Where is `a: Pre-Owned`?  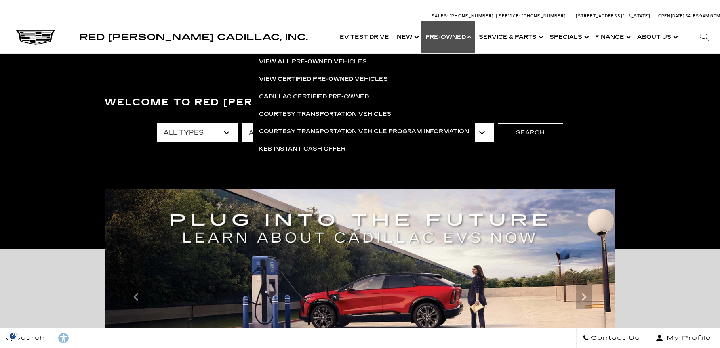
a: Pre-Owned is located at coordinates (448, 37).